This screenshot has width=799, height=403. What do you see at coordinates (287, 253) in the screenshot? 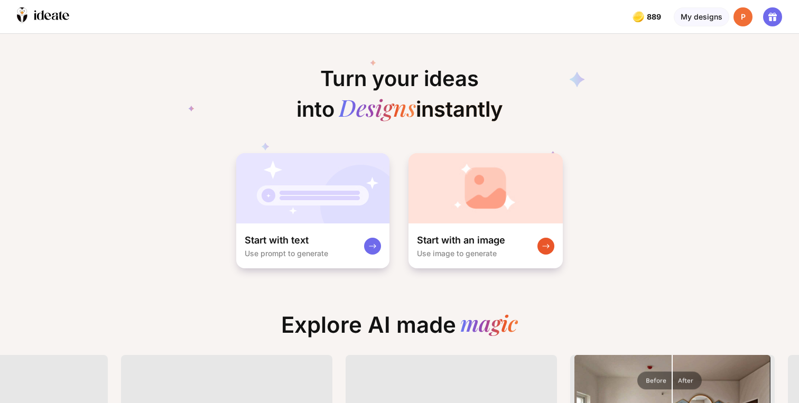
I see `div: Use prompt to generate` at bounding box center [287, 253].